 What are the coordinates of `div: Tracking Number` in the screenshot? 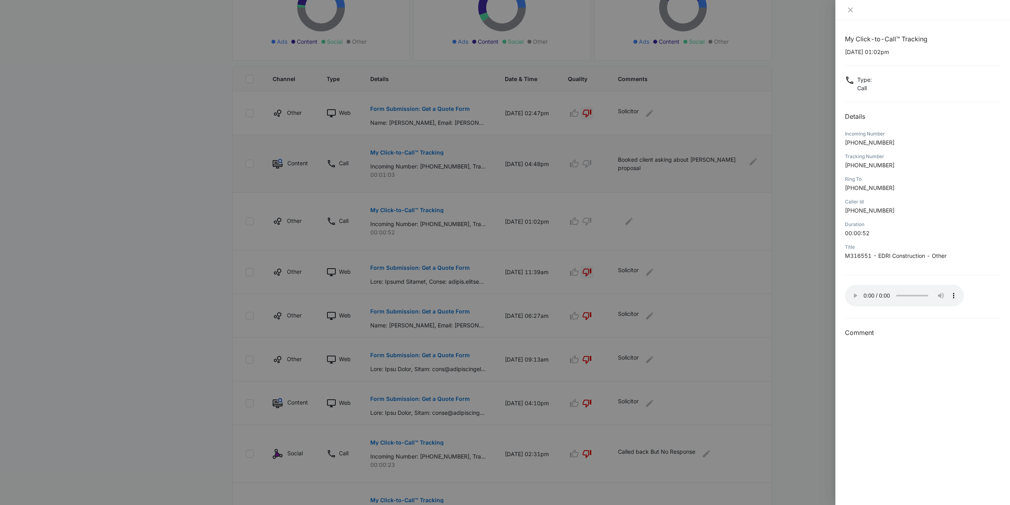 It's located at (923, 156).